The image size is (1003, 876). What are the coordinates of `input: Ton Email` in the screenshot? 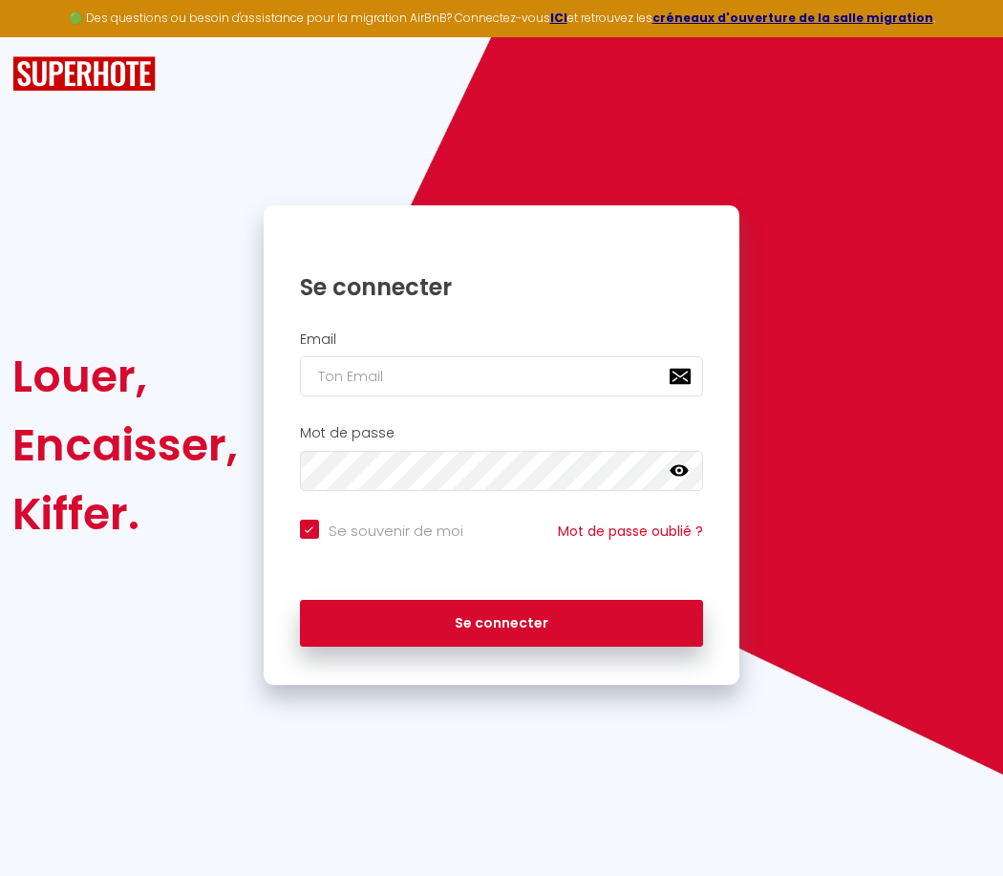 It's located at (502, 376).